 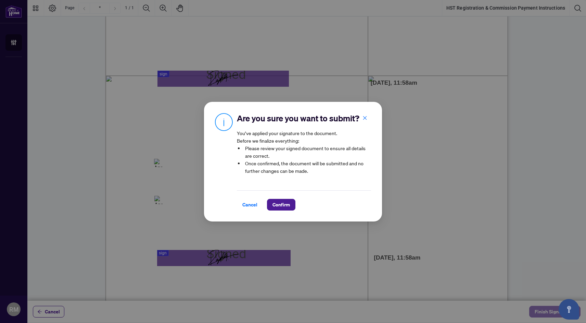 I want to click on span: Cancel, so click(x=250, y=204).